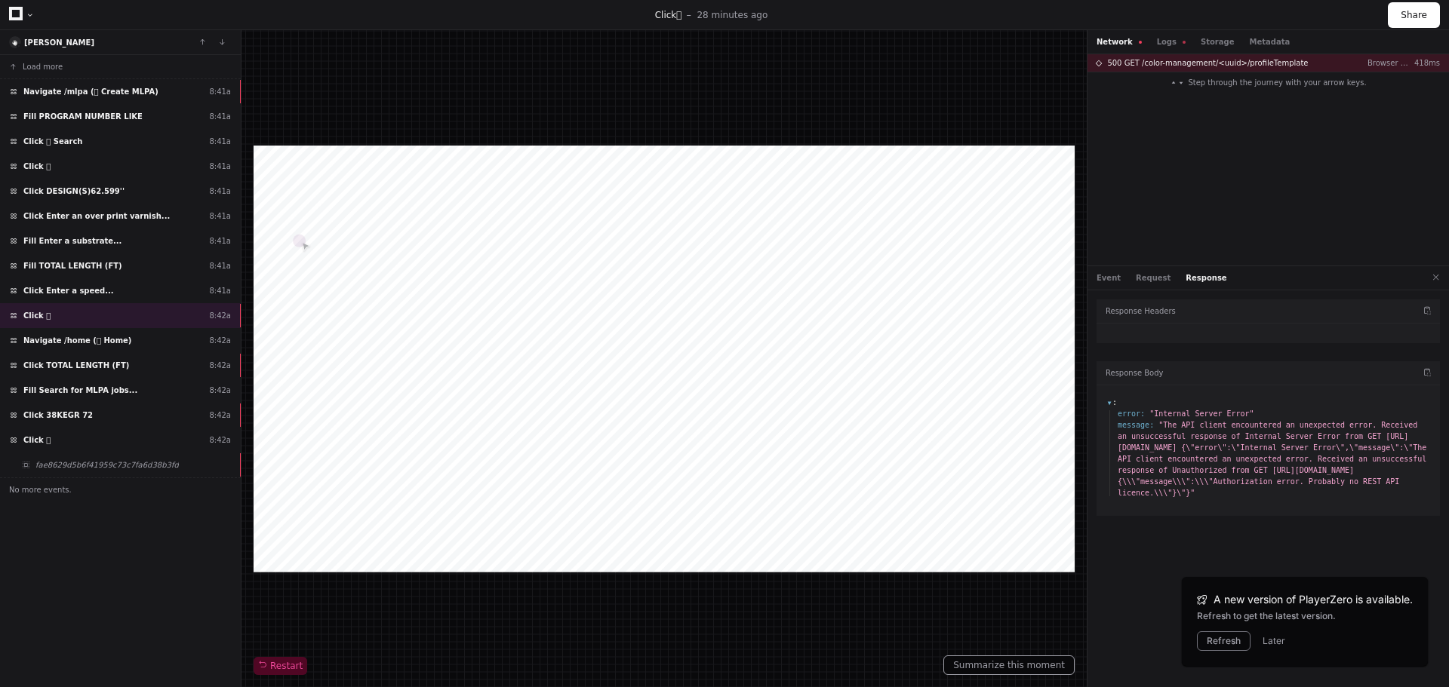 This screenshot has width=1449, height=687. I want to click on button: Response, so click(1206, 278).